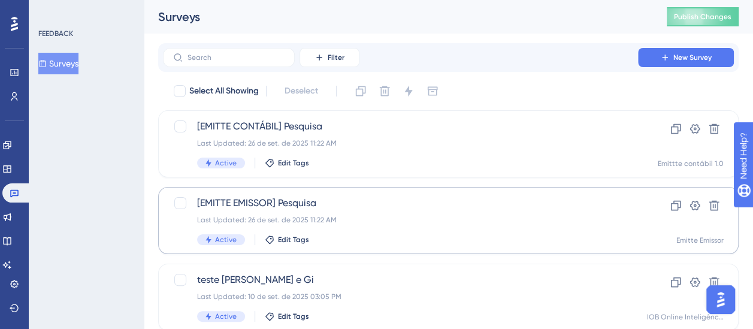 Image resolution: width=753 pixels, height=329 pixels. I want to click on button: Filter, so click(329, 58).